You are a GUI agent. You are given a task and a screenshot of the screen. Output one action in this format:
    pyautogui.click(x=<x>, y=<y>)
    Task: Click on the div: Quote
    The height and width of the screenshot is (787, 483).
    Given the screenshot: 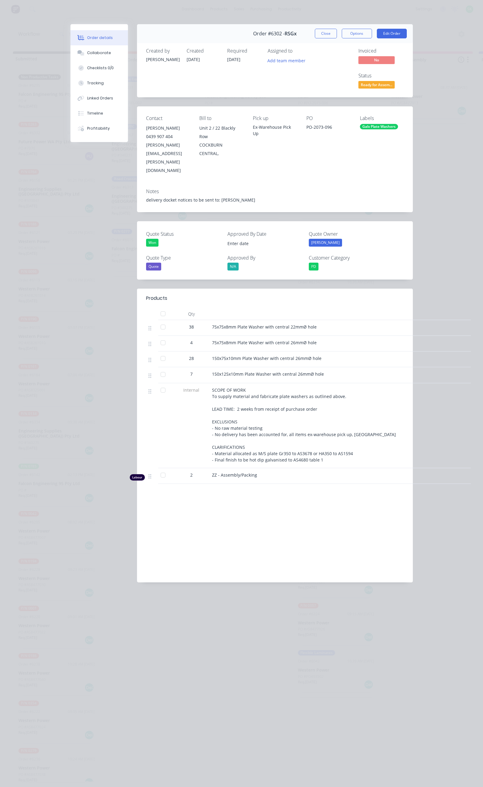 What is the action you would take?
    pyautogui.click(x=154, y=267)
    